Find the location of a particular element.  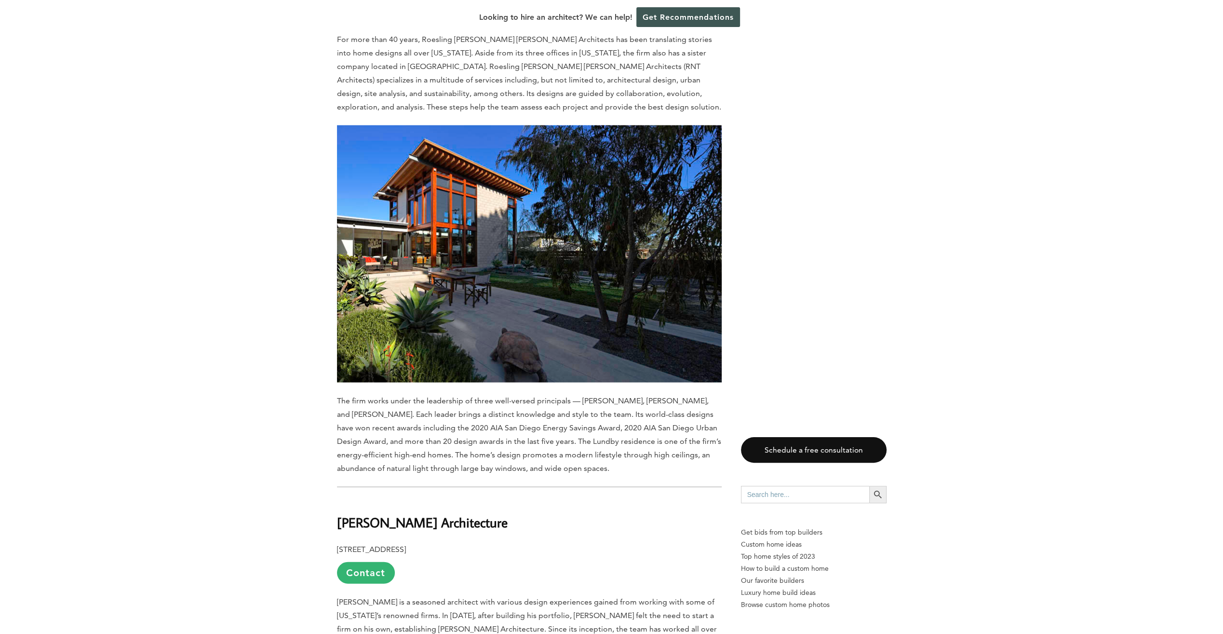

a: Our favorite builders is located at coordinates (814, 580).